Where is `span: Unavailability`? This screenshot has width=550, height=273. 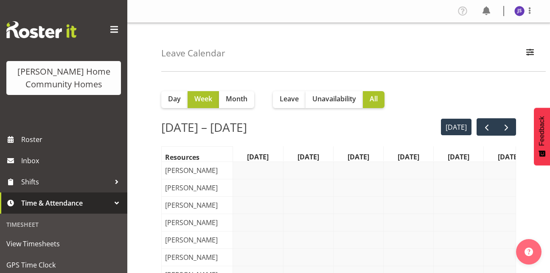 span: Unavailability is located at coordinates (334, 99).